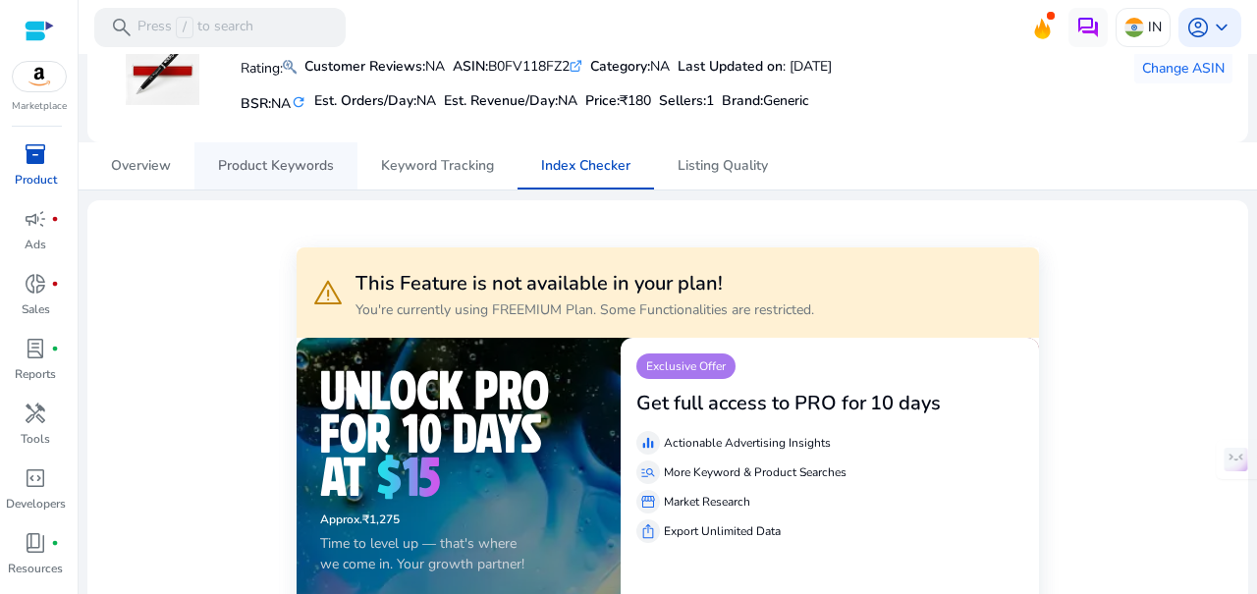  What do you see at coordinates (195, 27) in the screenshot?
I see `p: Press to search` at bounding box center [195, 27].